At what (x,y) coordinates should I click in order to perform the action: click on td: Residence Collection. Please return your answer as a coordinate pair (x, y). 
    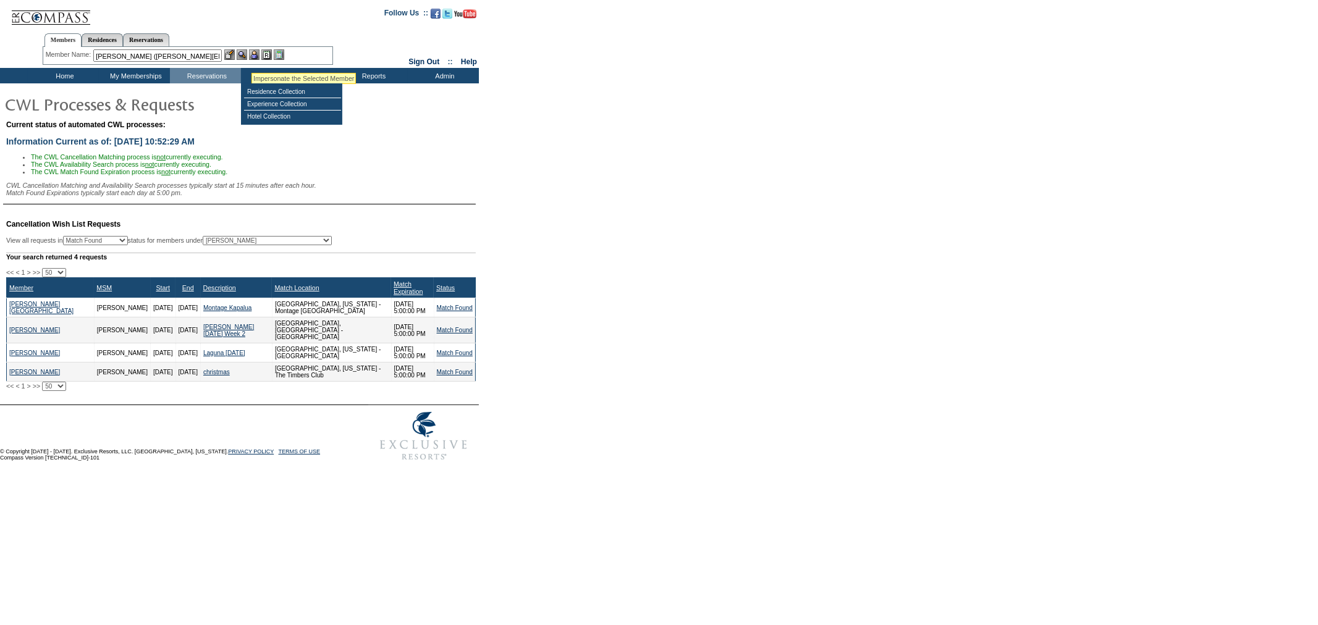
    Looking at the image, I should click on (292, 92).